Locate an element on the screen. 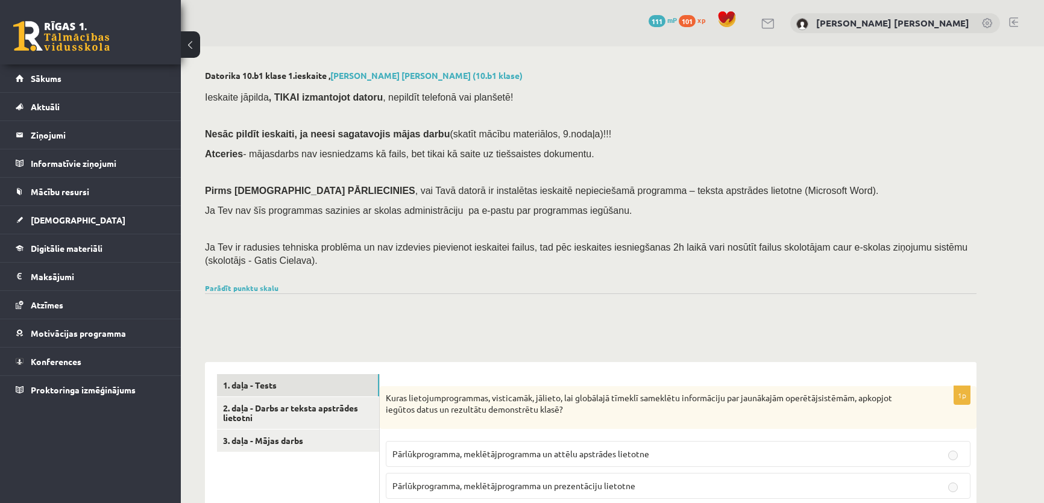 The height and width of the screenshot is (503, 1044). a: Aktuāli is located at coordinates (90, 107).